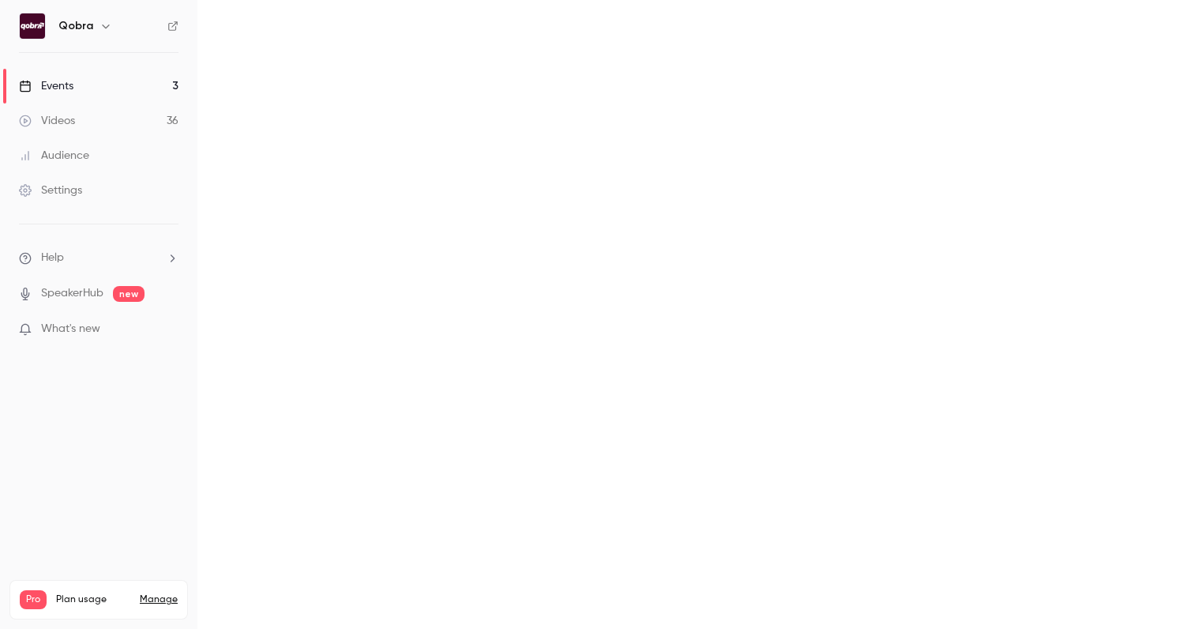 The height and width of the screenshot is (629, 1194). What do you see at coordinates (129, 294) in the screenshot?
I see `span: new` at bounding box center [129, 294].